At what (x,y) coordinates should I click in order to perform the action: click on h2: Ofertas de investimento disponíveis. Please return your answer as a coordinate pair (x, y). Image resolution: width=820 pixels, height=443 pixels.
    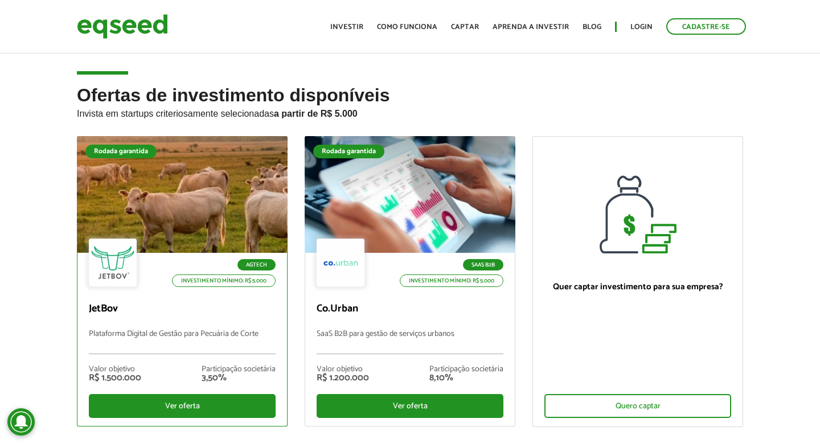
    Looking at the image, I should click on (410, 110).